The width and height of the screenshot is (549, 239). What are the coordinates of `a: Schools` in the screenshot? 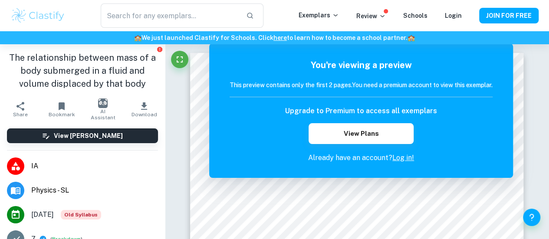 It's located at (415, 16).